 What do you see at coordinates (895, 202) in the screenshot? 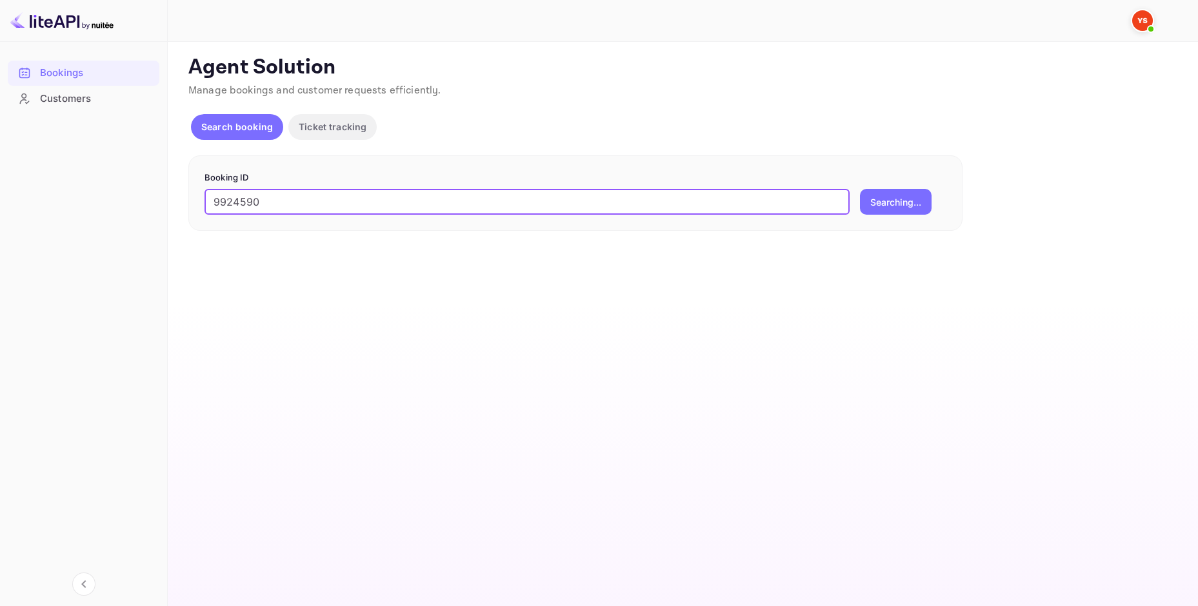
I see `button: Searching...` at bounding box center [895, 202].